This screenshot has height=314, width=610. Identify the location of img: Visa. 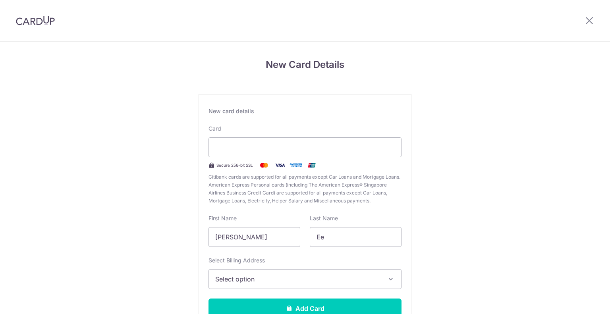
(280, 165).